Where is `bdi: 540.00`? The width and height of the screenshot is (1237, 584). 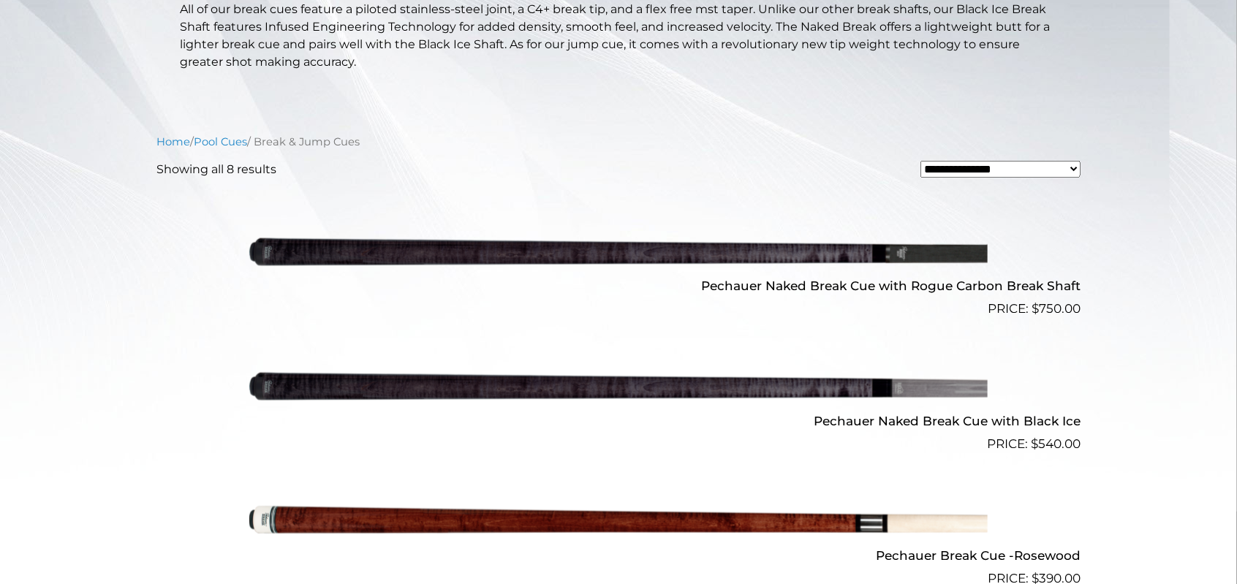 bdi: 540.00 is located at coordinates (1055, 444).